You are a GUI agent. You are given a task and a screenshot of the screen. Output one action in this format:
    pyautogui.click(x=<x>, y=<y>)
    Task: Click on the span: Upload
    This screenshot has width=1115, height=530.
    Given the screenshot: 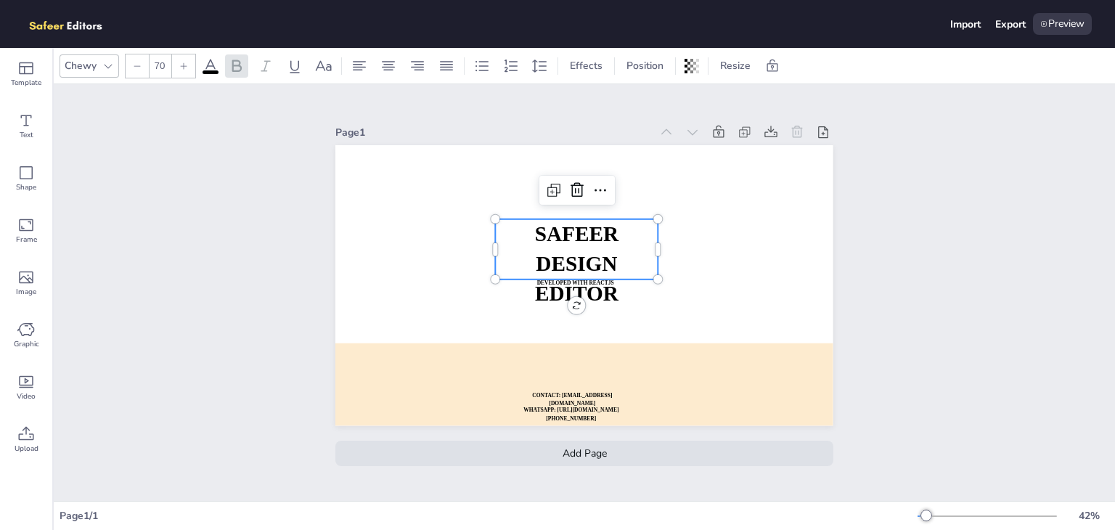 What is the action you would take?
    pyautogui.click(x=26, y=448)
    